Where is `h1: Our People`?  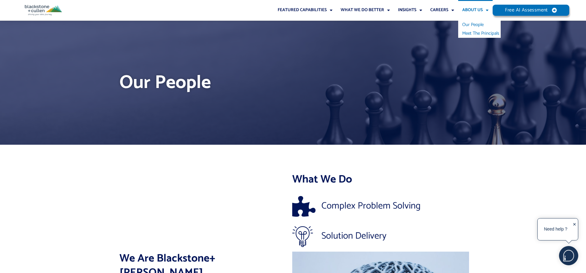
h1: Our People is located at coordinates (293, 83).